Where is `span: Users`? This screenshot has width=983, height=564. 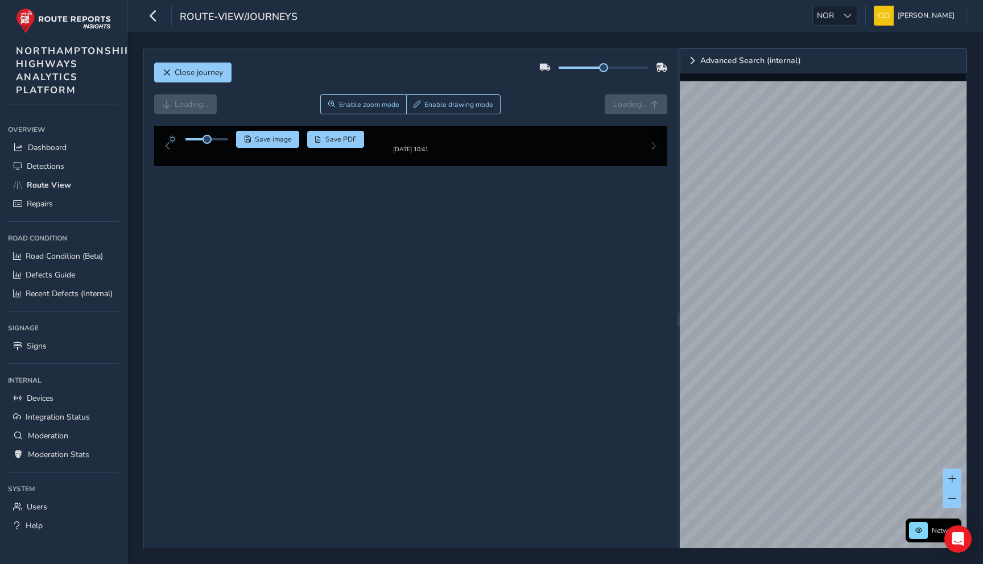
span: Users is located at coordinates (37, 507).